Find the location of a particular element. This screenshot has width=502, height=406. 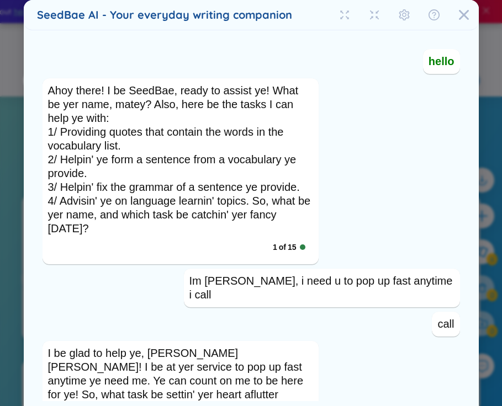

span: fullscreen-exit is located at coordinates (374, 15).